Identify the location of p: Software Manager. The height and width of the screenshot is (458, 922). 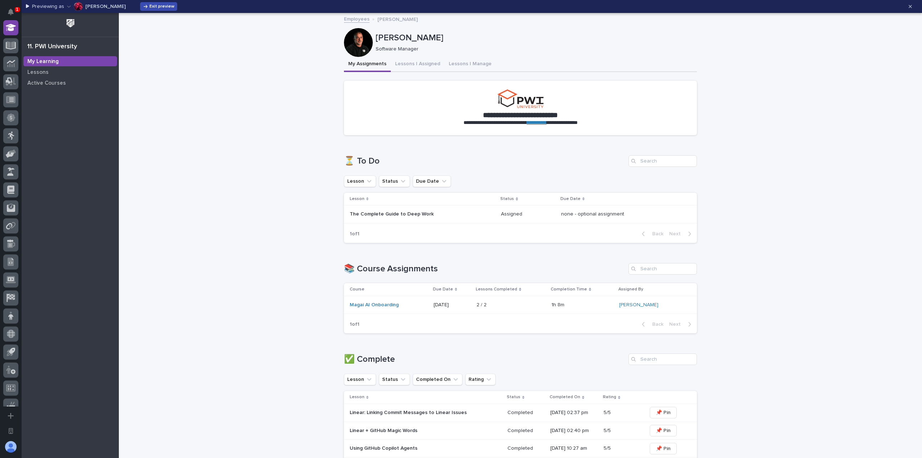
(533, 49).